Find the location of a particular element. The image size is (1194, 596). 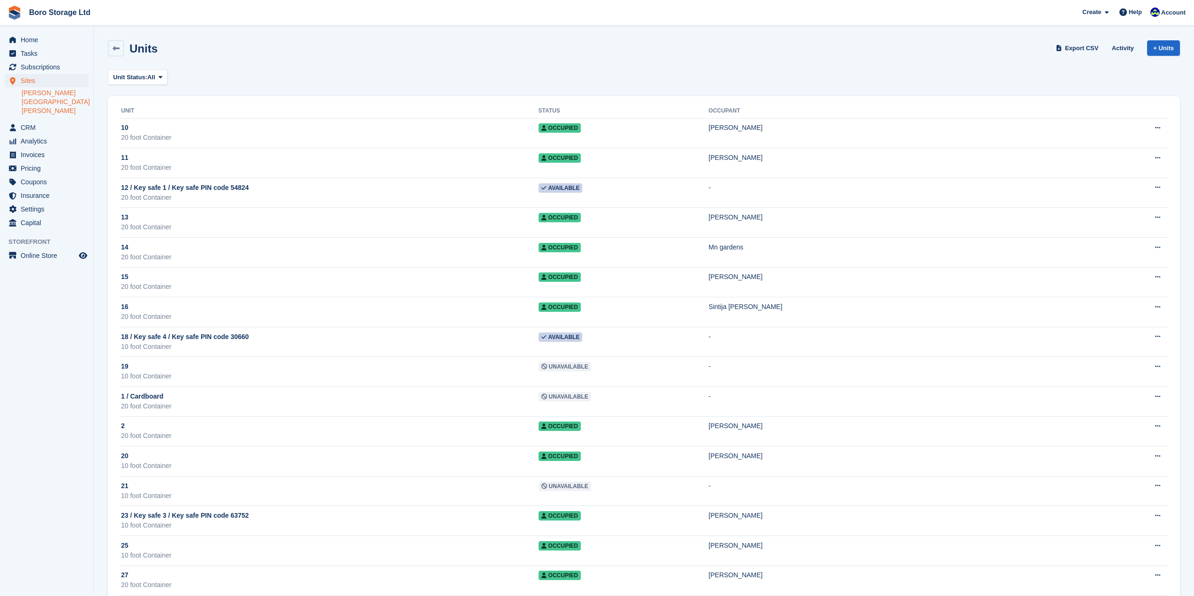

th: Occupant is located at coordinates (907, 111).